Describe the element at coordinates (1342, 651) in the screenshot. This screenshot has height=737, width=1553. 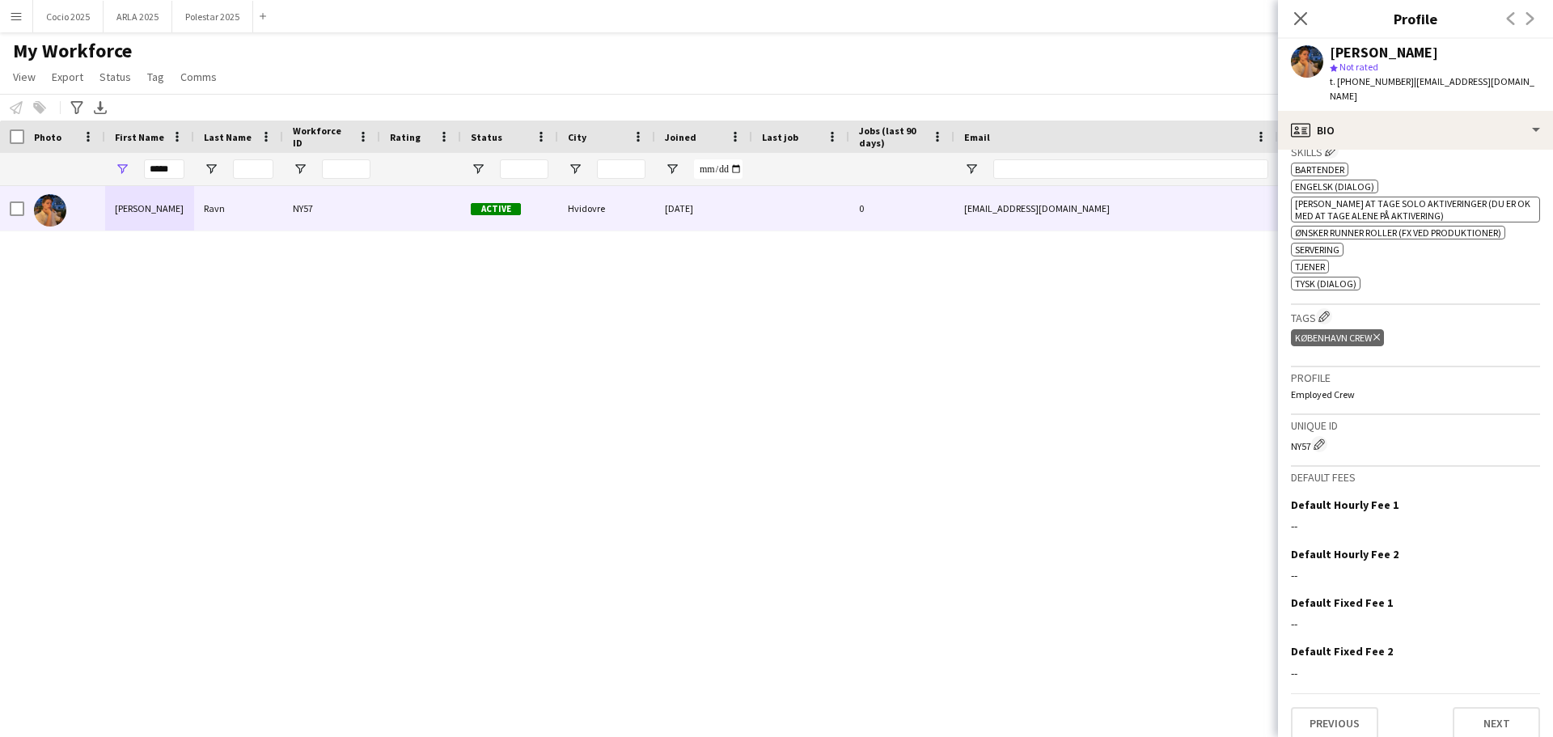
I see `h3: Default Fixed Fee 2` at that location.